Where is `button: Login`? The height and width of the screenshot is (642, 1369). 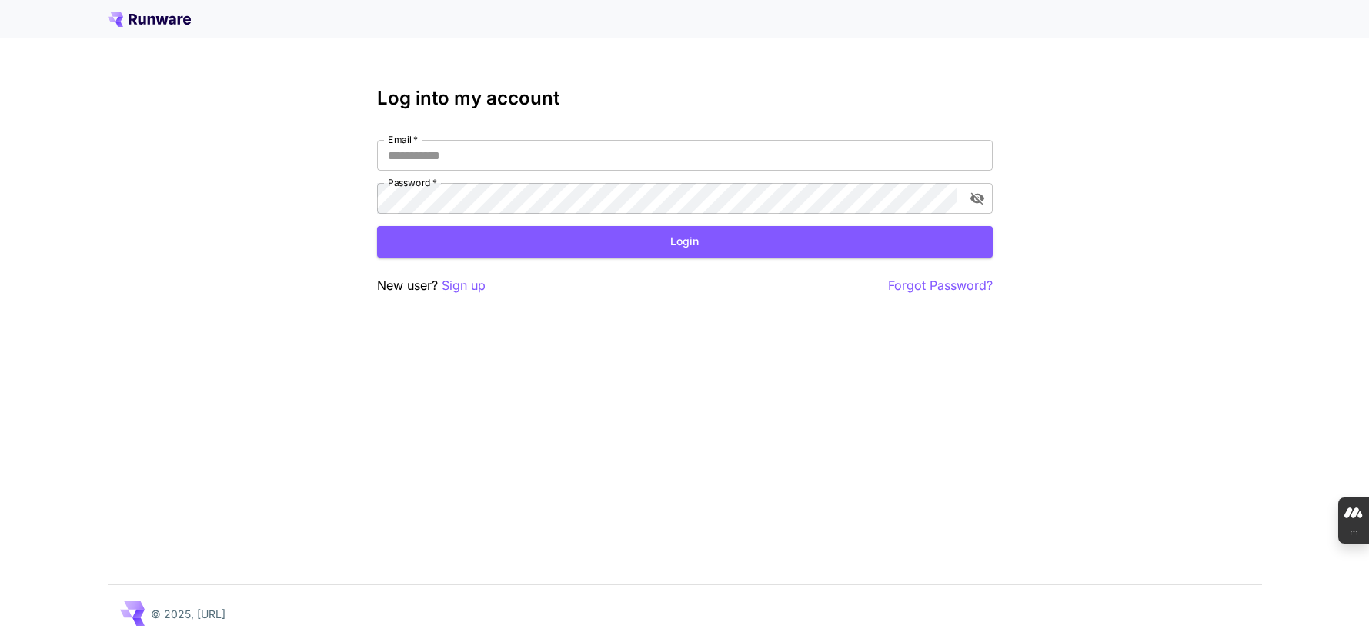 button: Login is located at coordinates (685, 242).